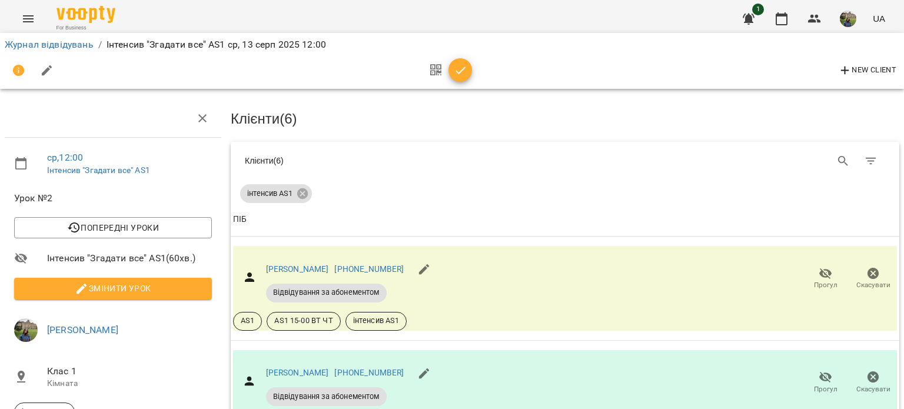 The height and width of the screenshot is (409, 904). What do you see at coordinates (113, 228) in the screenshot?
I see `span: Попередні уроки` at bounding box center [113, 228].